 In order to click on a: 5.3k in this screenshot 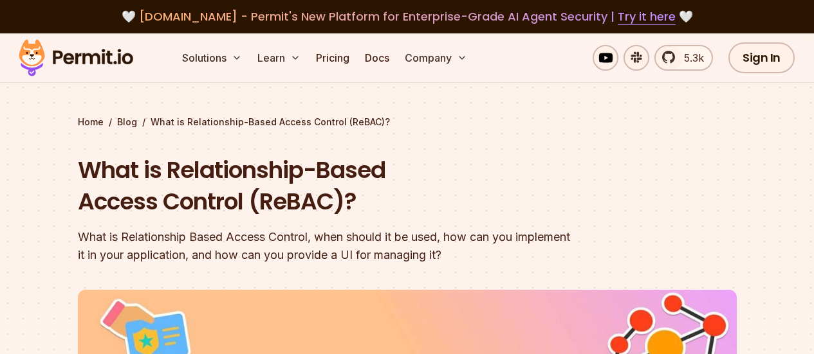, I will do `click(683, 58)`.